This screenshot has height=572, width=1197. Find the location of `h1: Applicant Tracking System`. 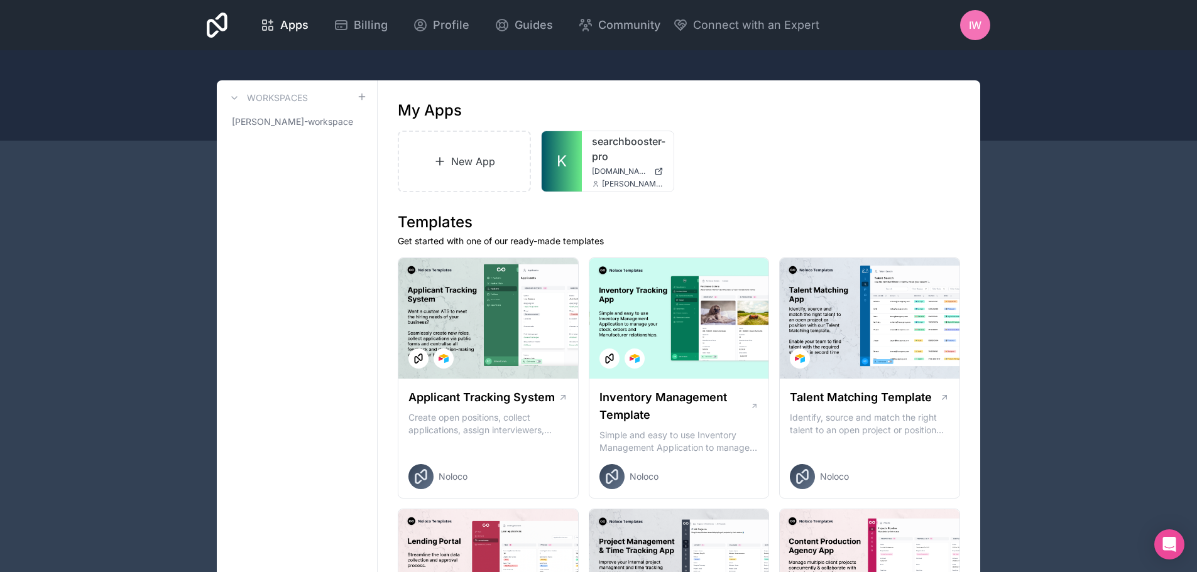

h1: Applicant Tracking System is located at coordinates (481, 398).